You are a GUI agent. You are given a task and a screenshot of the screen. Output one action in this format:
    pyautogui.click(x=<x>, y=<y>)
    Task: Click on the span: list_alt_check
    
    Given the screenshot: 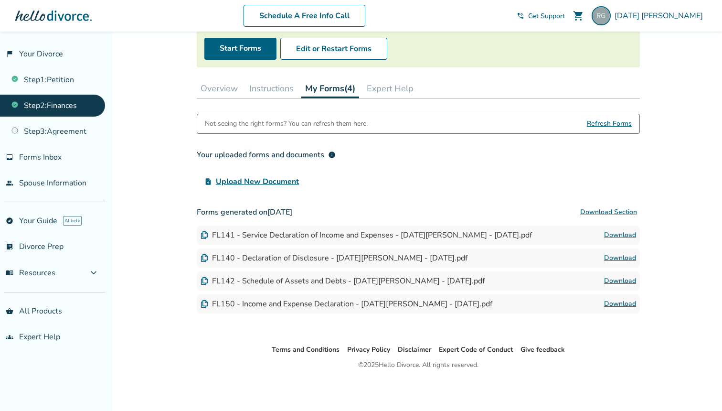 What is the action you would take?
    pyautogui.click(x=10, y=246)
    